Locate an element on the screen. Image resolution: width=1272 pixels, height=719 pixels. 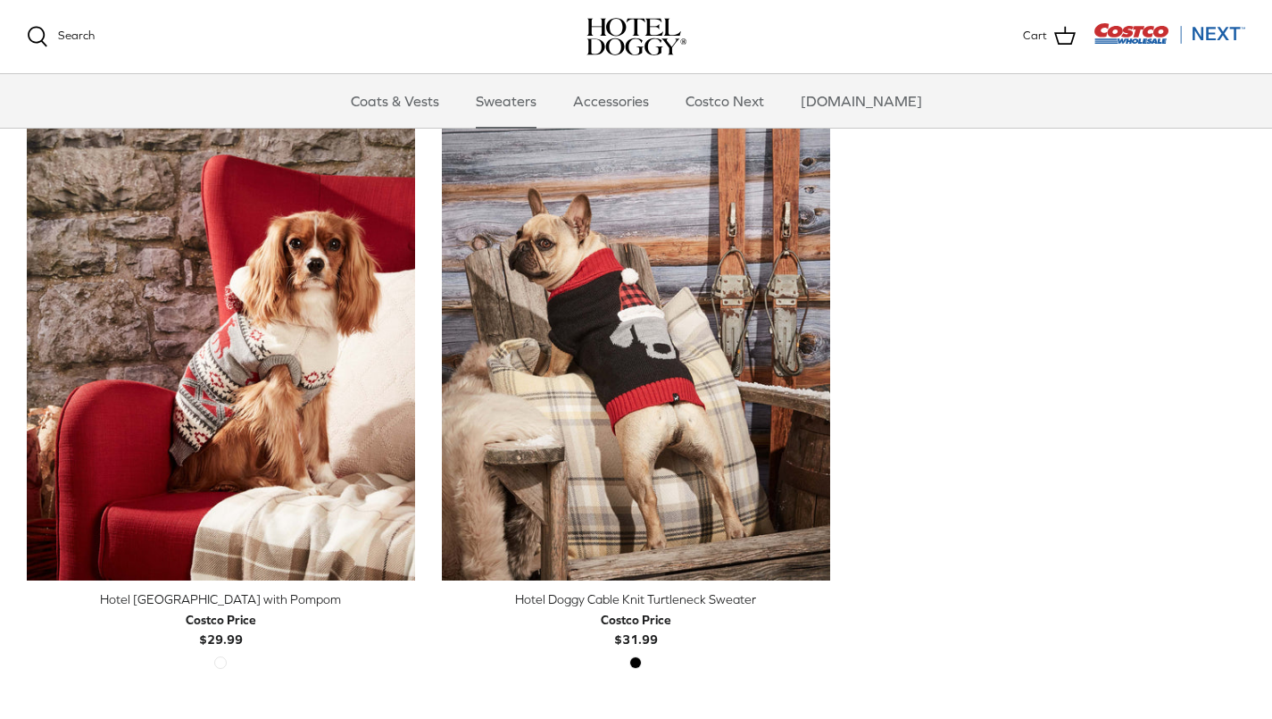
a: Sweaters is located at coordinates (506, 101).